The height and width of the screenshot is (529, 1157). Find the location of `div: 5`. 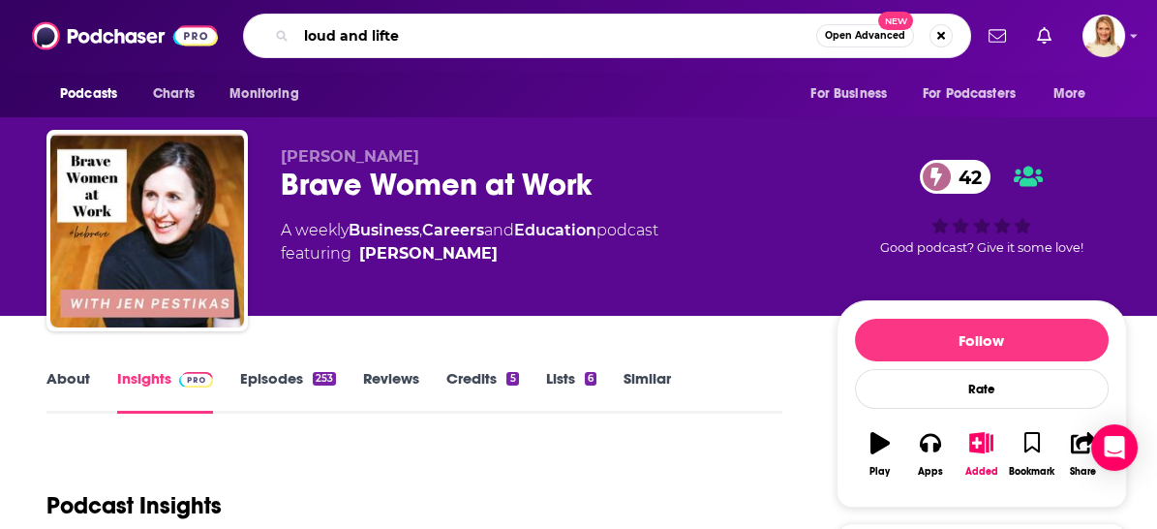

div: 5 is located at coordinates (512, 379).